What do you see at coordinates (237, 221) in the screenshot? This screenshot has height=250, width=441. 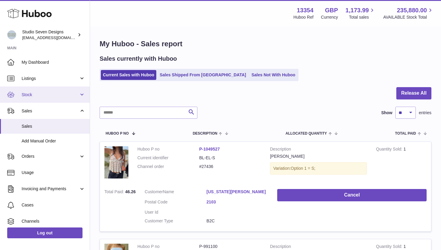 I see `dd: B2C` at bounding box center [237, 221].